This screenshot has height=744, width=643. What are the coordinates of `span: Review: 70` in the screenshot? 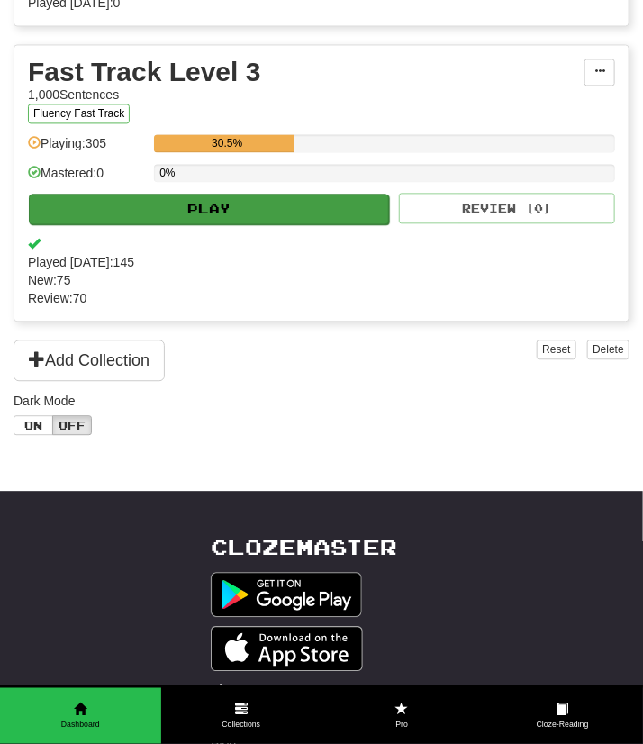 It's located at (322, 299).